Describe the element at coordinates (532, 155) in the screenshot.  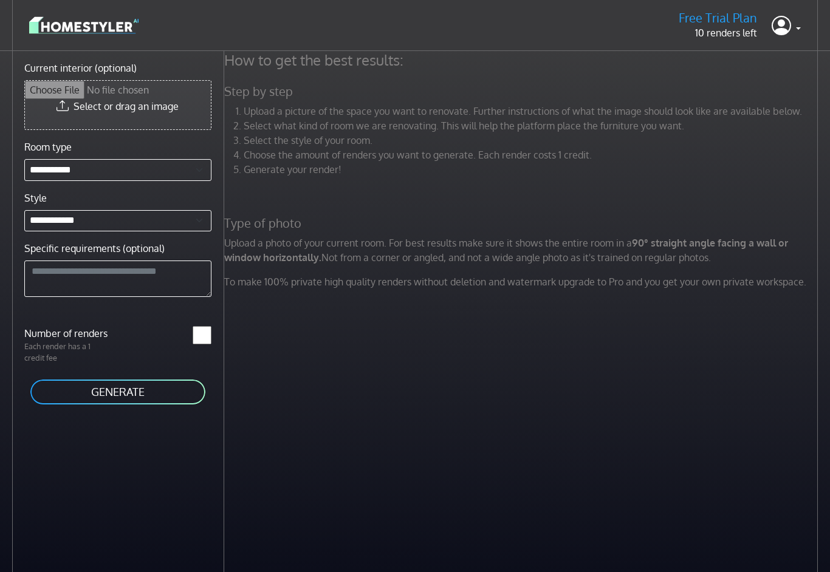
I see `li: Choose the amount of renders you want to generate. Each render costs 1 credit.` at that location.